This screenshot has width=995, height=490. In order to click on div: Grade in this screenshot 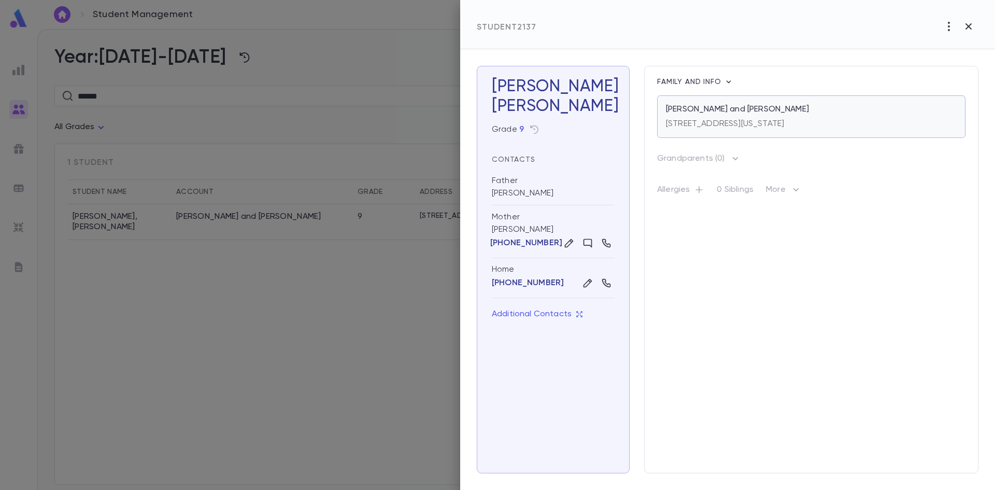, I will do `click(508, 130)`.